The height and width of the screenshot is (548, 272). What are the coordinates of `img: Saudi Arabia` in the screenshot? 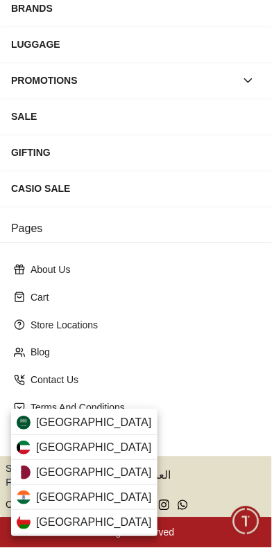 It's located at (24, 423).